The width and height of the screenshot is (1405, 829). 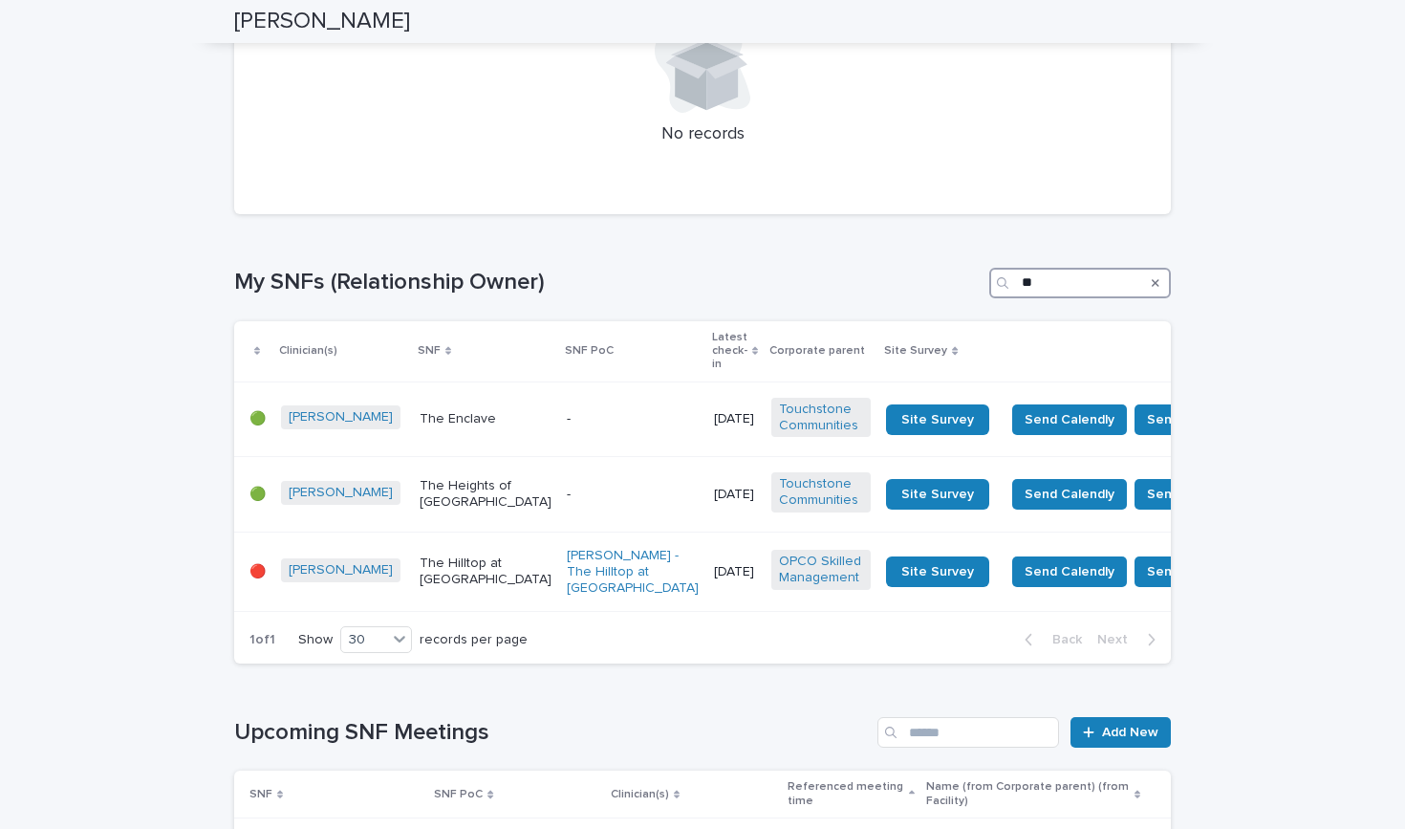 What do you see at coordinates (1130, 732) in the screenshot?
I see `span: Add New` at bounding box center [1130, 732].